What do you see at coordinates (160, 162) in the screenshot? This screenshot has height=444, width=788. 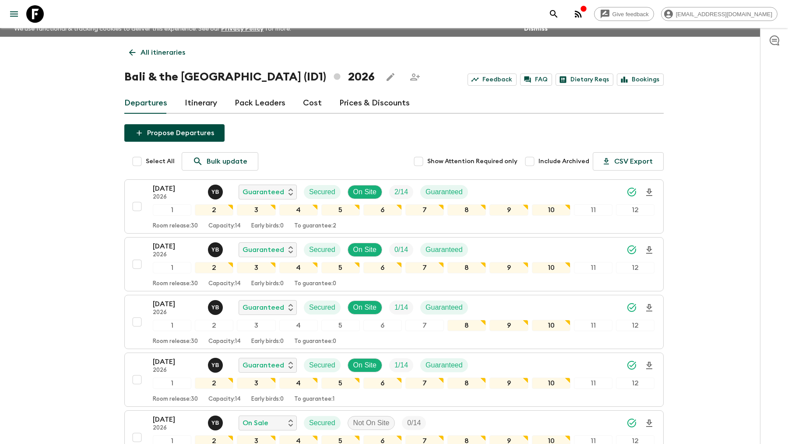 I see `span: Select All` at bounding box center [160, 162].